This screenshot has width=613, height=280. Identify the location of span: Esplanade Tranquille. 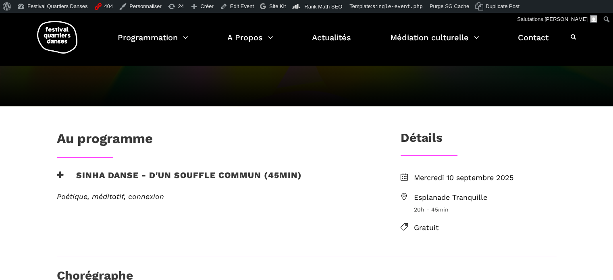
(485, 197).